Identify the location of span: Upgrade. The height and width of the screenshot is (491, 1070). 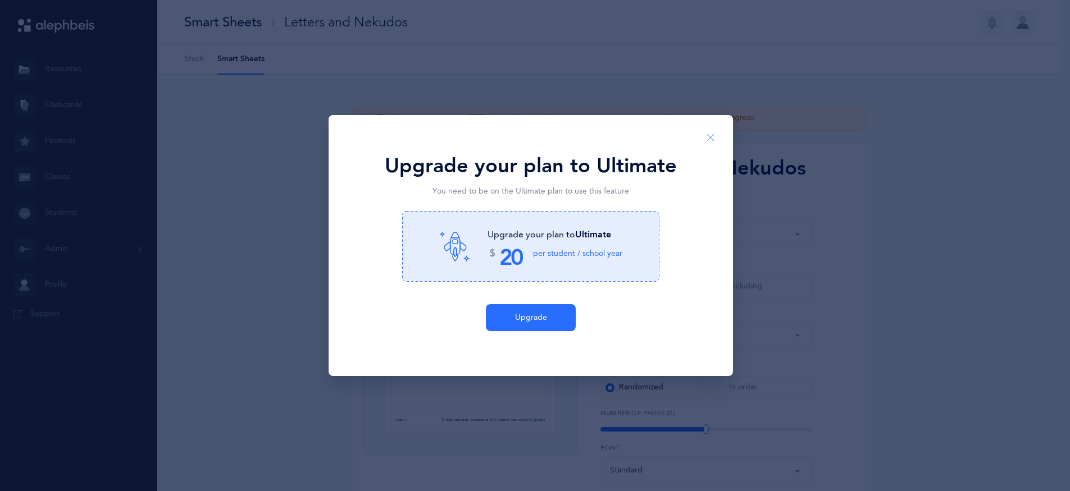
(531, 318).